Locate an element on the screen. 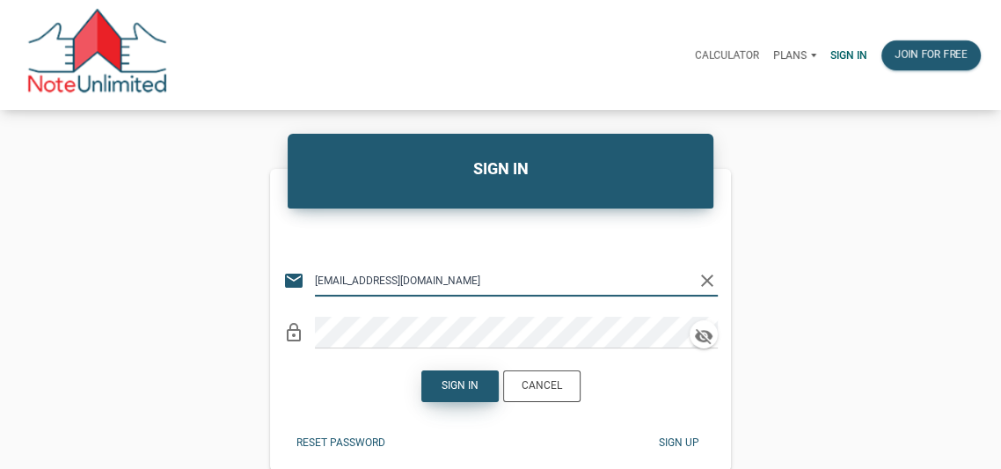 The image size is (1001, 469). i: clear is located at coordinates (707, 281).